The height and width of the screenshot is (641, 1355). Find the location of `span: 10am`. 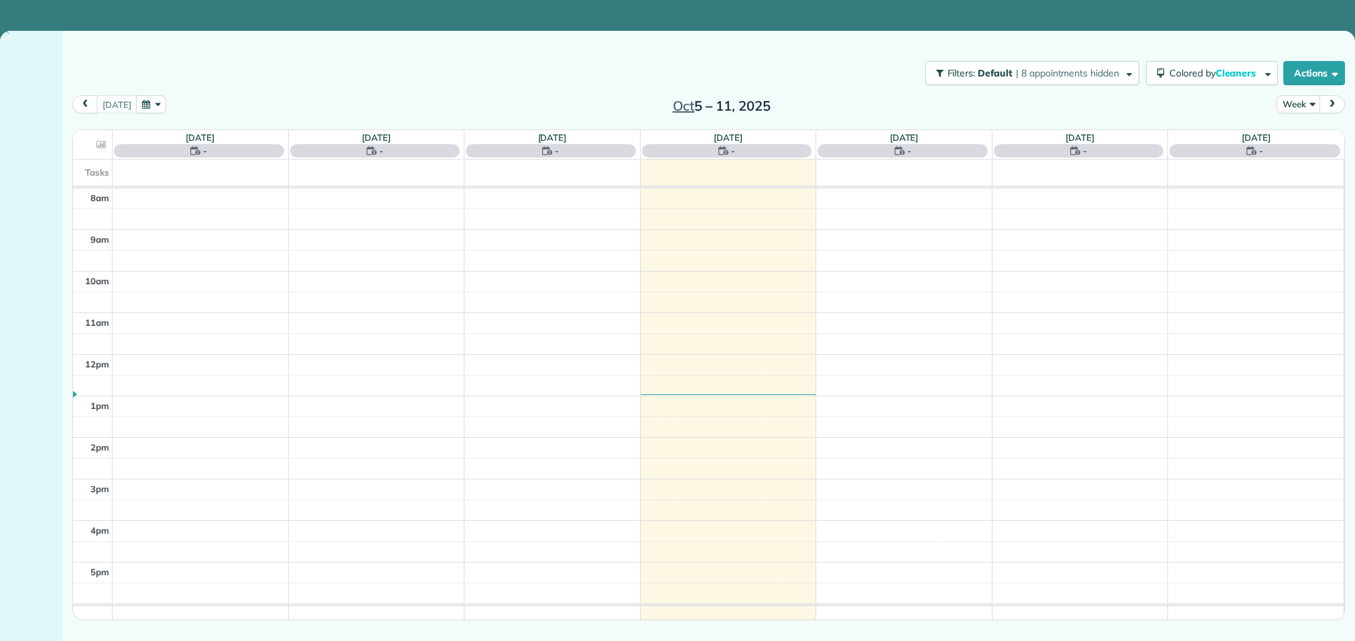

span: 10am is located at coordinates (97, 281).